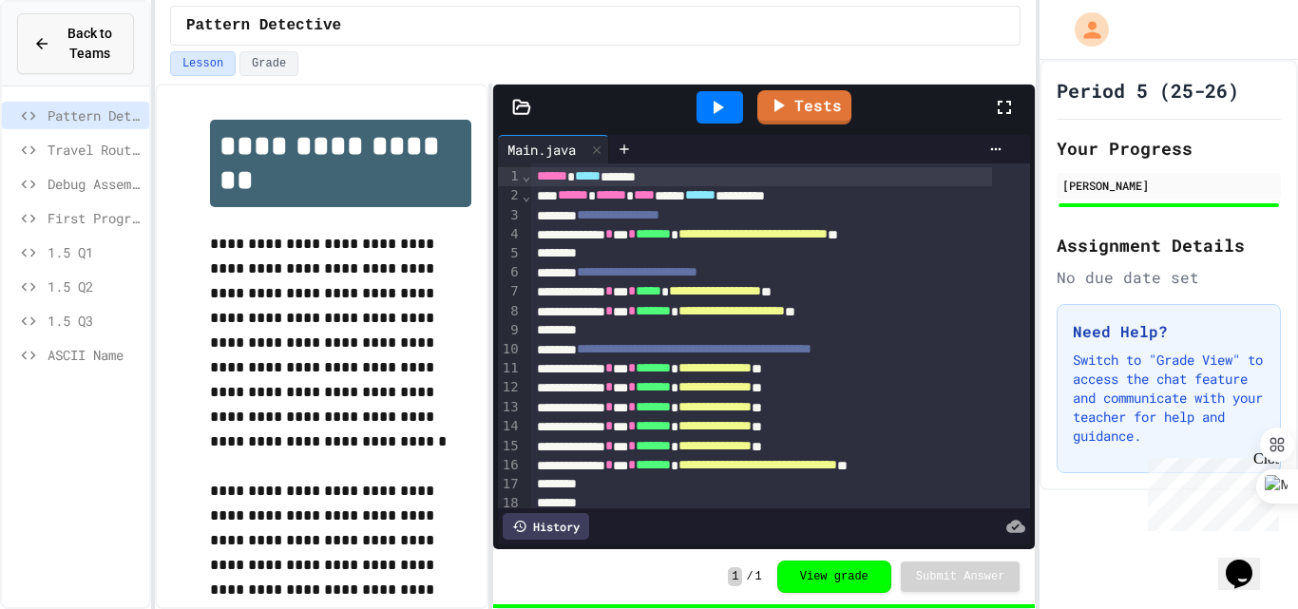 This screenshot has width=1298, height=609. I want to click on span: 1.5 Q3, so click(94, 320).